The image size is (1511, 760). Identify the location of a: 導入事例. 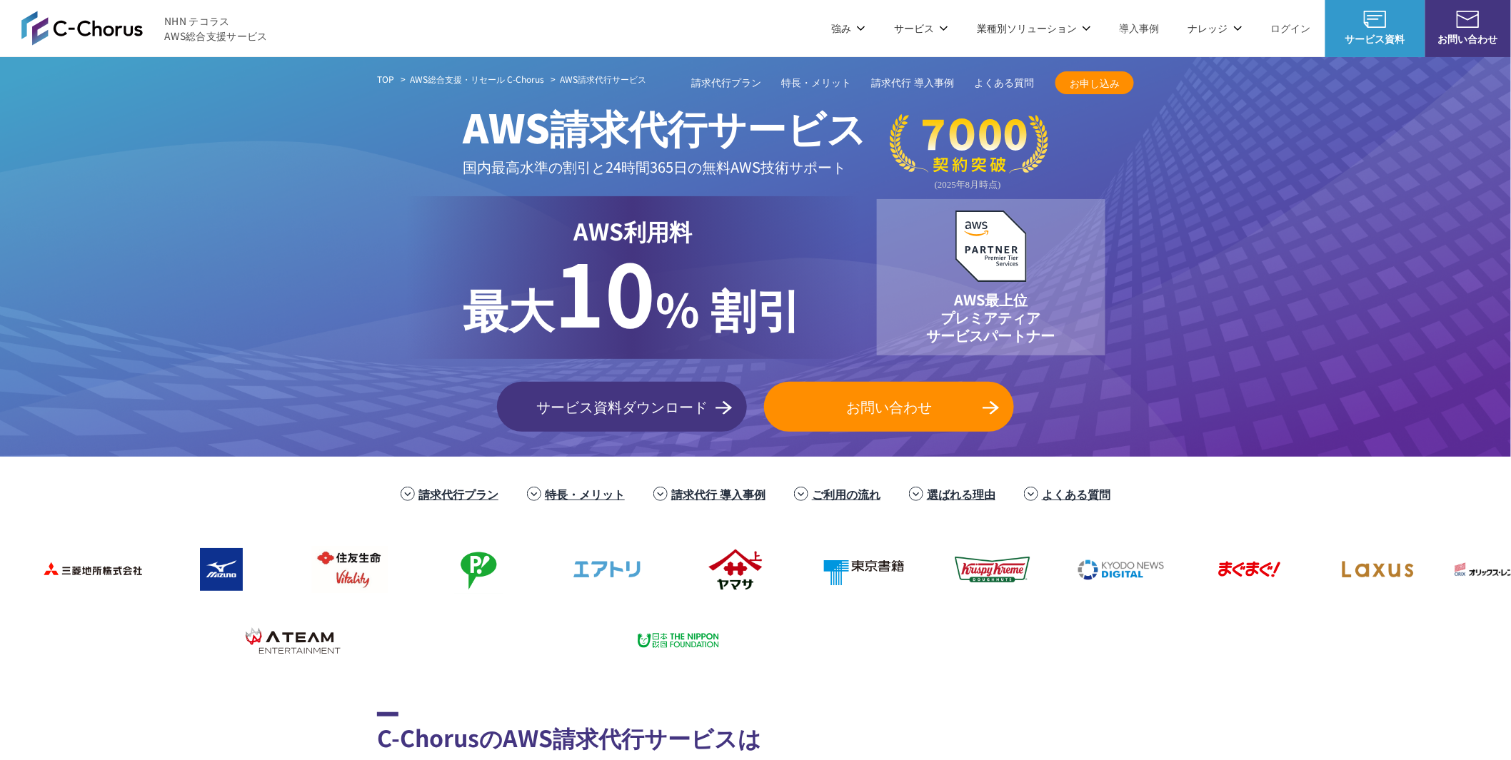
(1139, 28).